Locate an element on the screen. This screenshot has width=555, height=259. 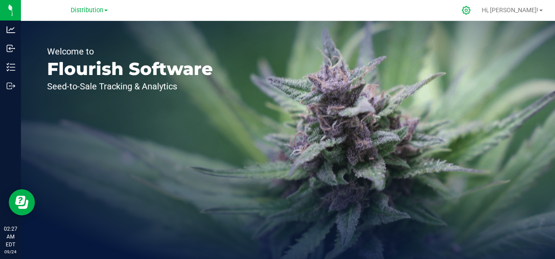
inline-svg: Analytics is located at coordinates (11, 30).